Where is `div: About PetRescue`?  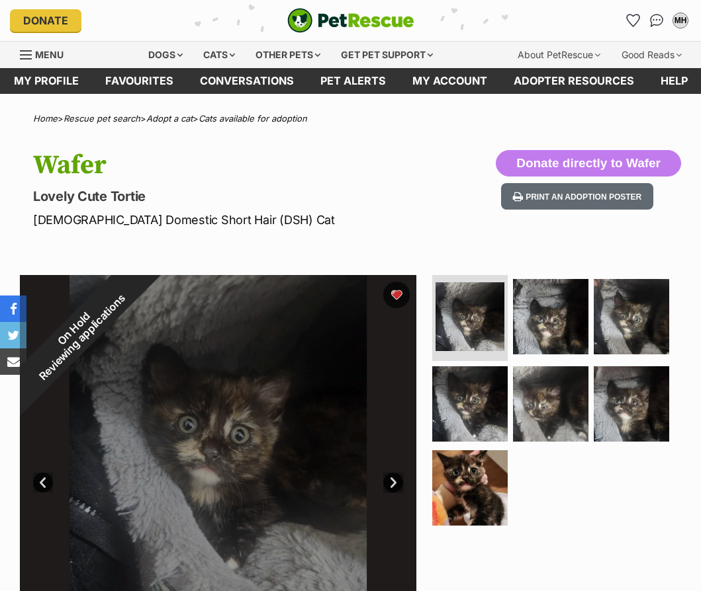
div: About PetRescue is located at coordinates (558, 55).